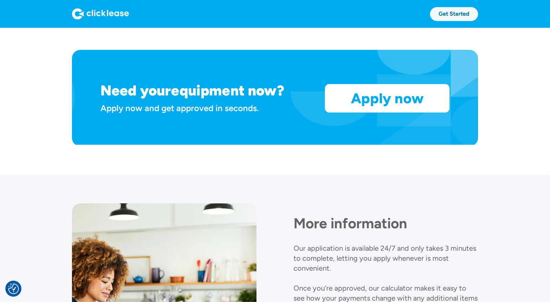  I want to click on button: Consent Preferences, so click(14, 289).